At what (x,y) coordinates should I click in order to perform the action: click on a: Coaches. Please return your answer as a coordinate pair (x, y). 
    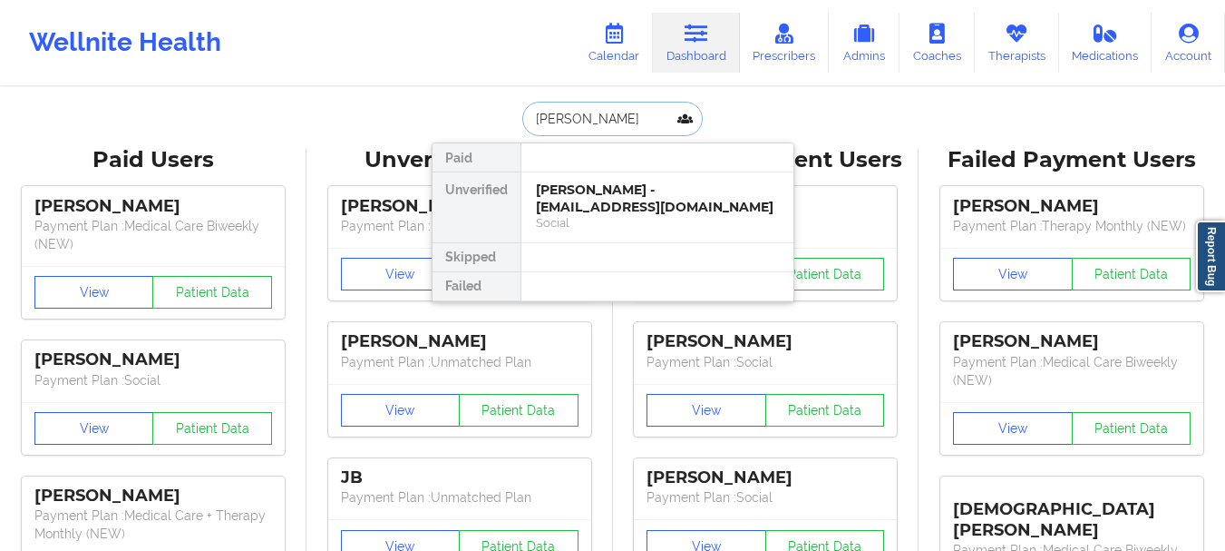
    Looking at the image, I should click on (937, 43).